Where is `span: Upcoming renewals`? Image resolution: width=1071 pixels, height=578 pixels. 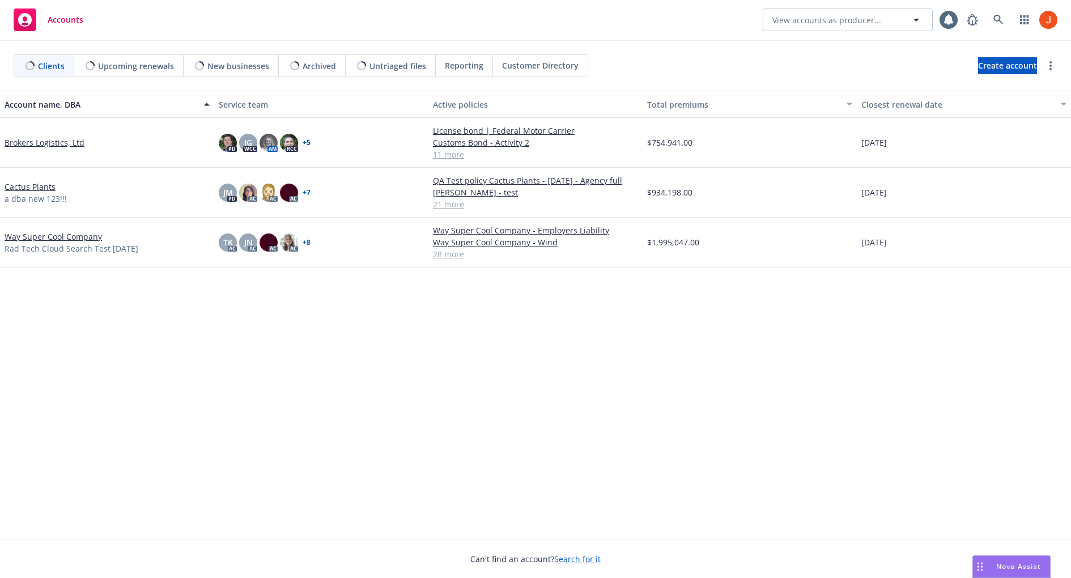
span: Upcoming renewals is located at coordinates (136, 66).